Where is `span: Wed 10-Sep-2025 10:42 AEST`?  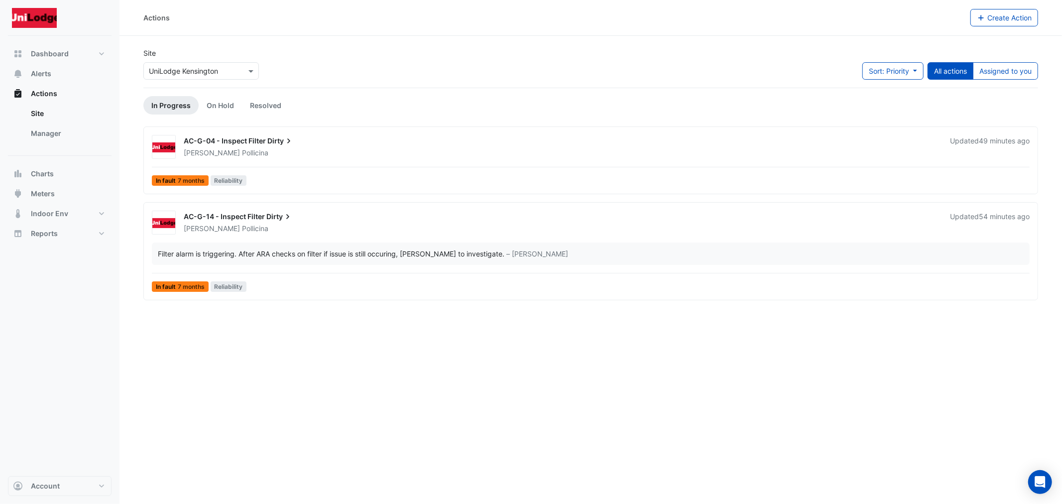 span: Wed 10-Sep-2025 10:42 AEST is located at coordinates (1004, 140).